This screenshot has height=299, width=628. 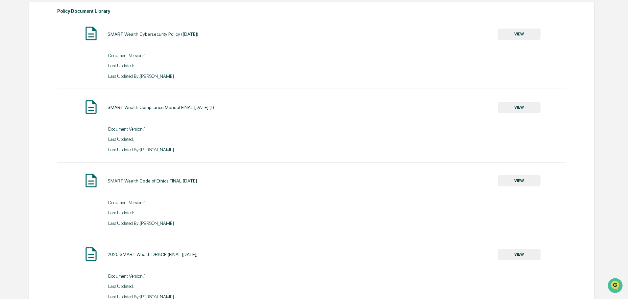 What do you see at coordinates (27, 99) in the screenshot?
I see `span: Data Lookup` at bounding box center [27, 99].